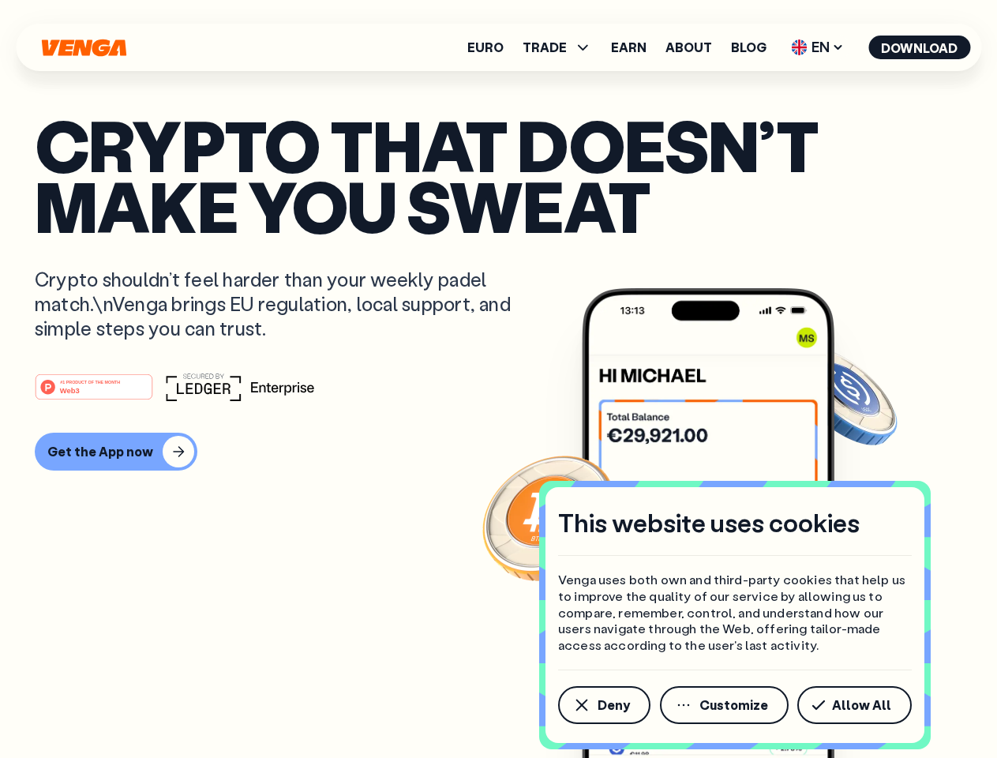 The width and height of the screenshot is (997, 758). What do you see at coordinates (498, 452) in the screenshot?
I see `a: Get the App now` at bounding box center [498, 452].